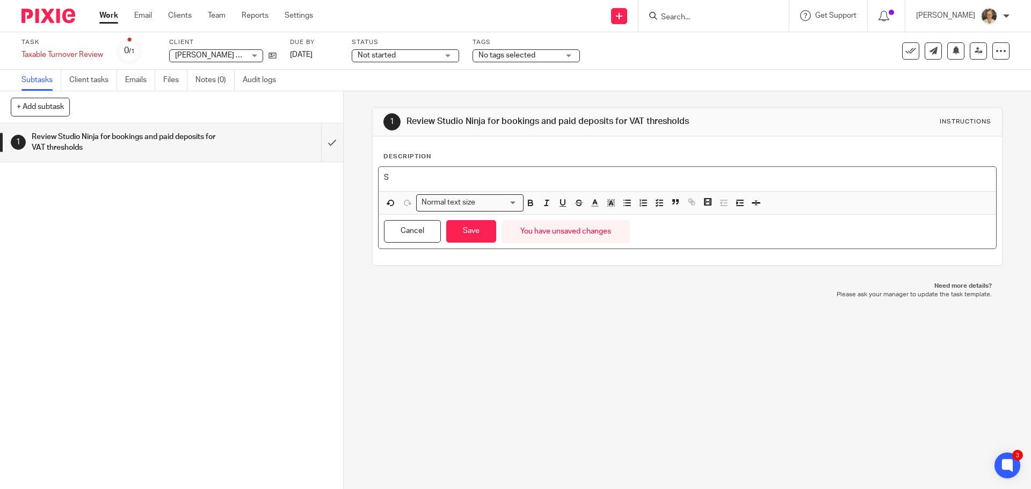 The width and height of the screenshot is (1031, 489). I want to click on button: + Add subtask, so click(40, 107).